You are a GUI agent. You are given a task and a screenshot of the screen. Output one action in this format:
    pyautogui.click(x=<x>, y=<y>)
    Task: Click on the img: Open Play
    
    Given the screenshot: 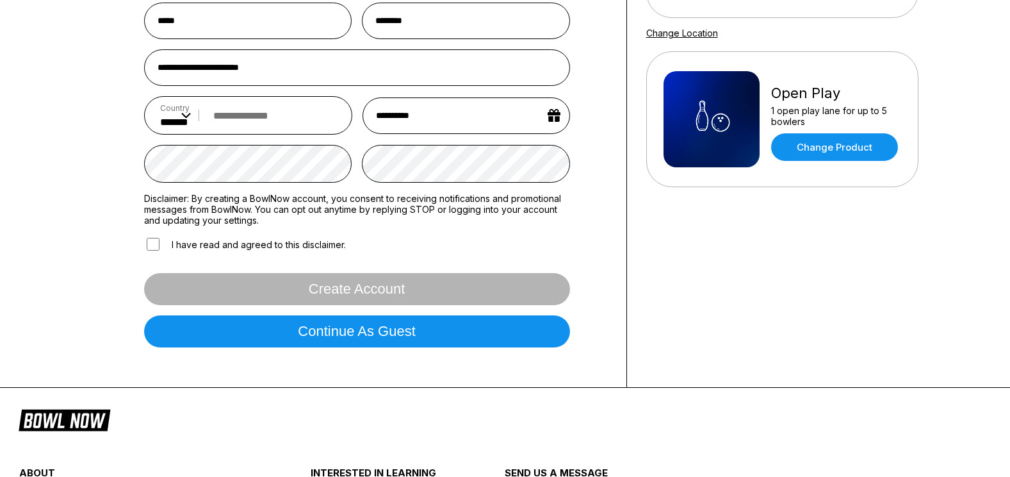 What is the action you would take?
    pyautogui.click(x=712, y=119)
    